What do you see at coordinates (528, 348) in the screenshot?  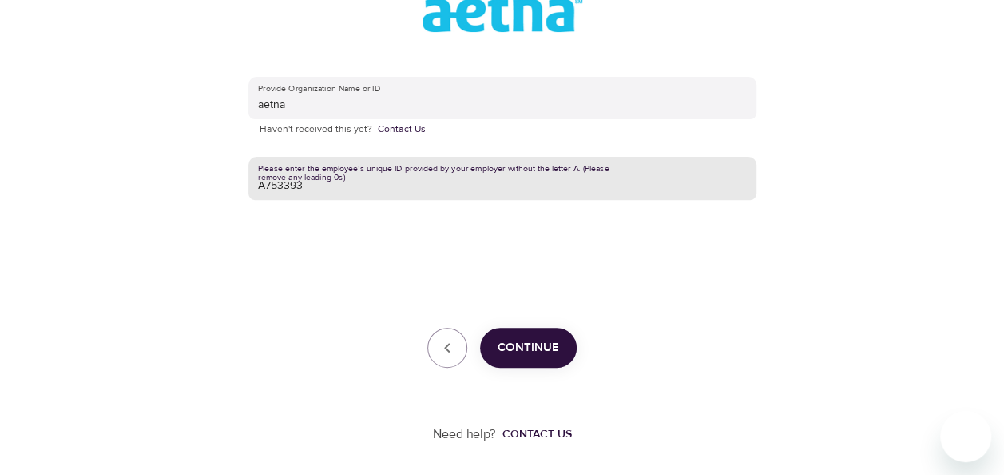 I see `button: Continue` at bounding box center [528, 348].